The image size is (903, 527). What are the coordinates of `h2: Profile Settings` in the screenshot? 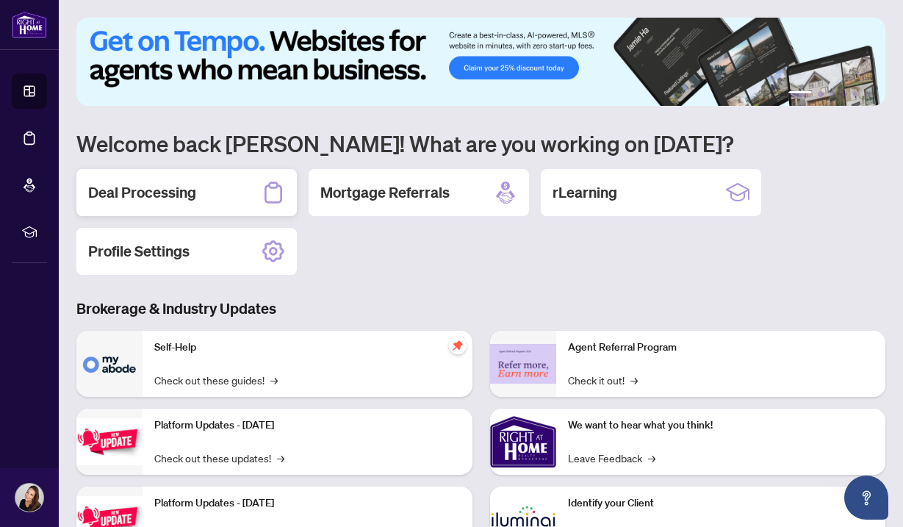 It's located at (139, 251).